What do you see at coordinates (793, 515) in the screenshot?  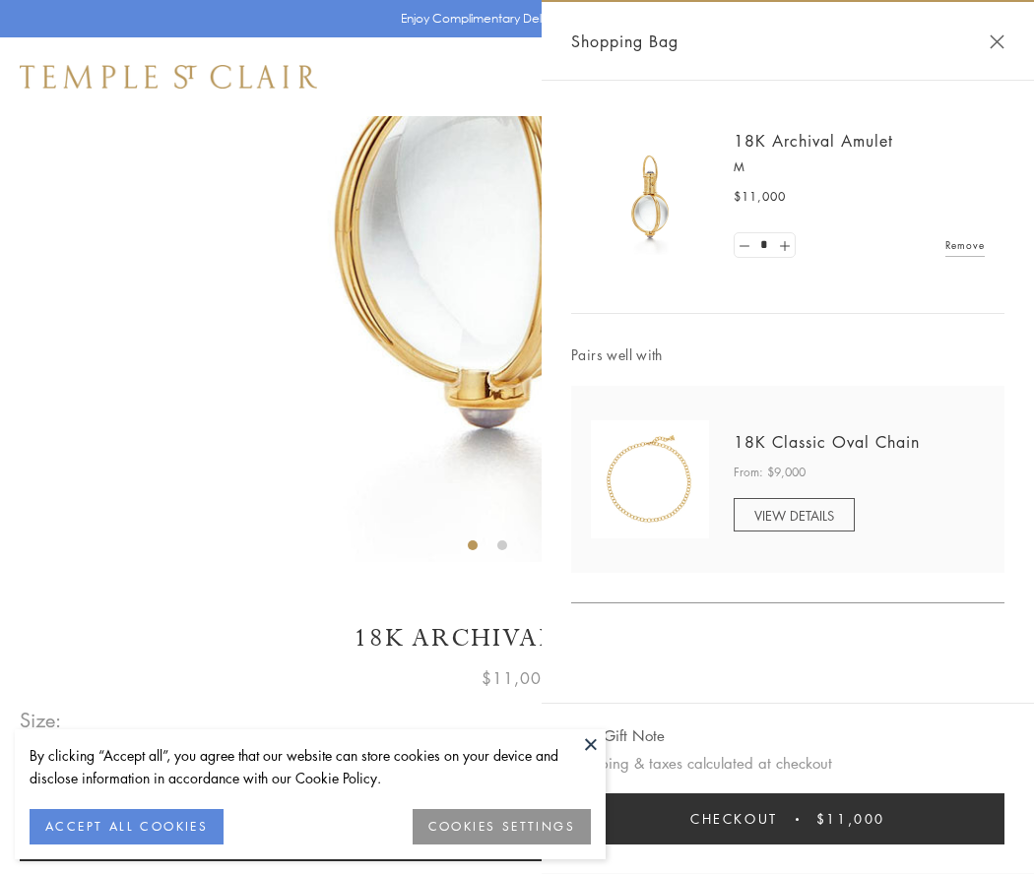 I see `span: VIEW DETAILS` at bounding box center [793, 515].